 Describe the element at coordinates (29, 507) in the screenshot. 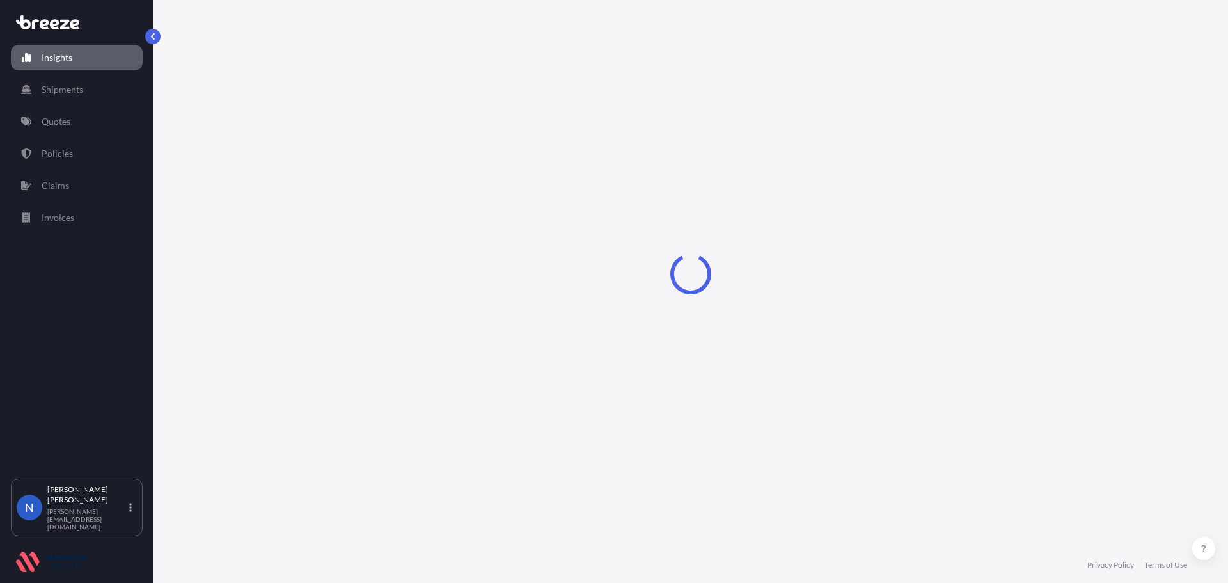

I see `span: N` at that location.